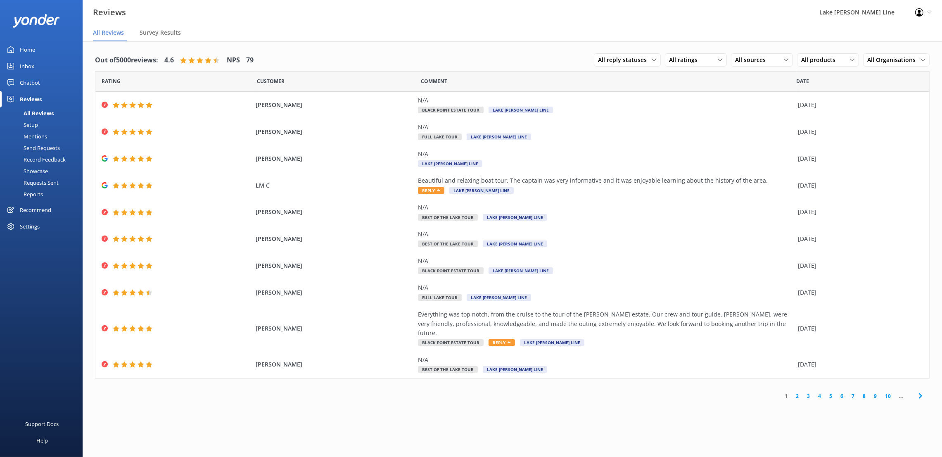 The image size is (942, 457). I want to click on div: Requests Sent, so click(32, 183).